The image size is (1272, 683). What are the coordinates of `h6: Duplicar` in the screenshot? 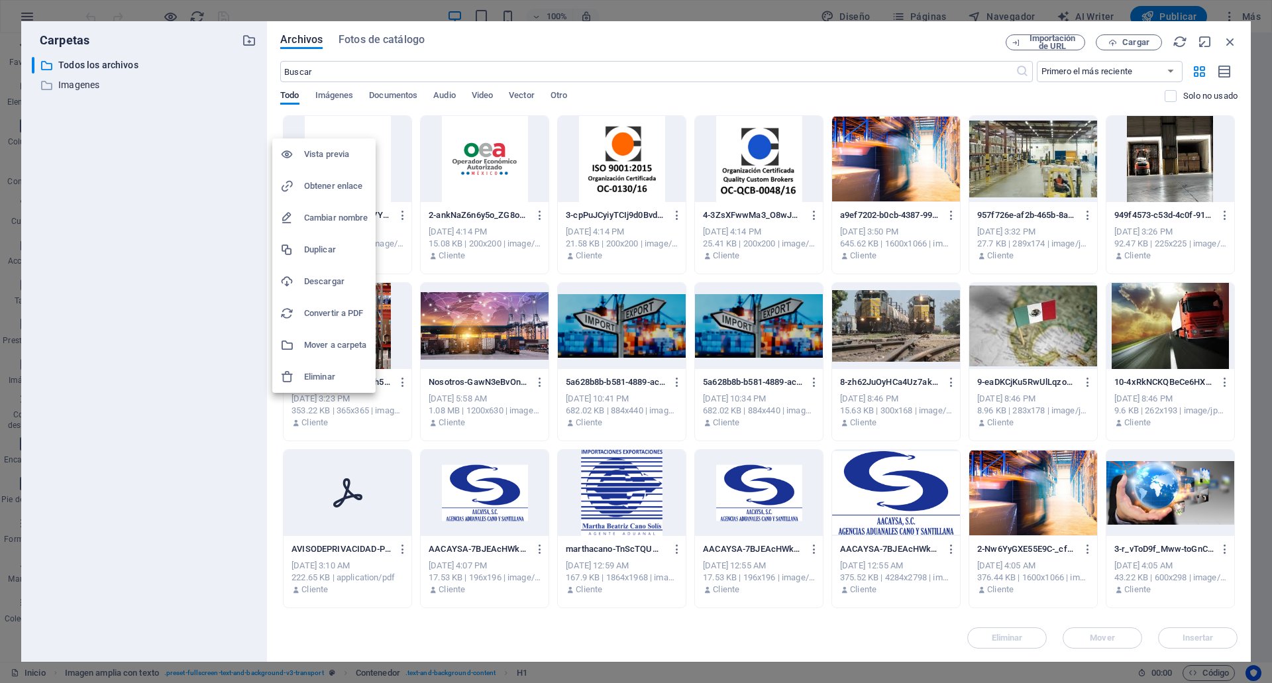 It's located at (336, 250).